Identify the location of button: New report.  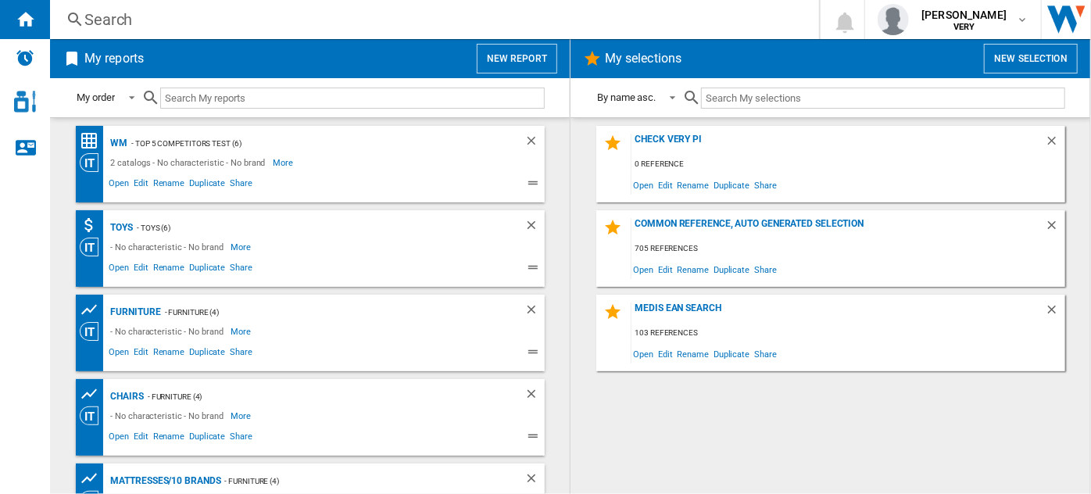
(517, 59).